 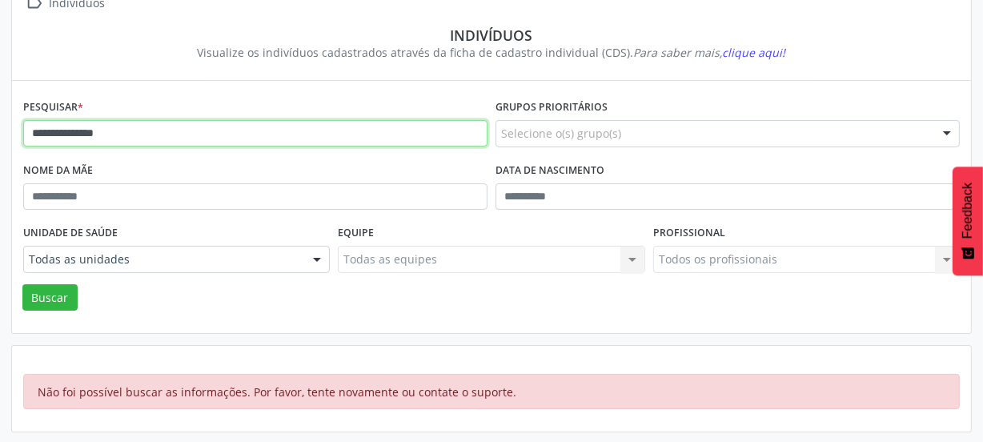 What do you see at coordinates (689, 233) in the screenshot?
I see `label: Profissional` at bounding box center [689, 233].